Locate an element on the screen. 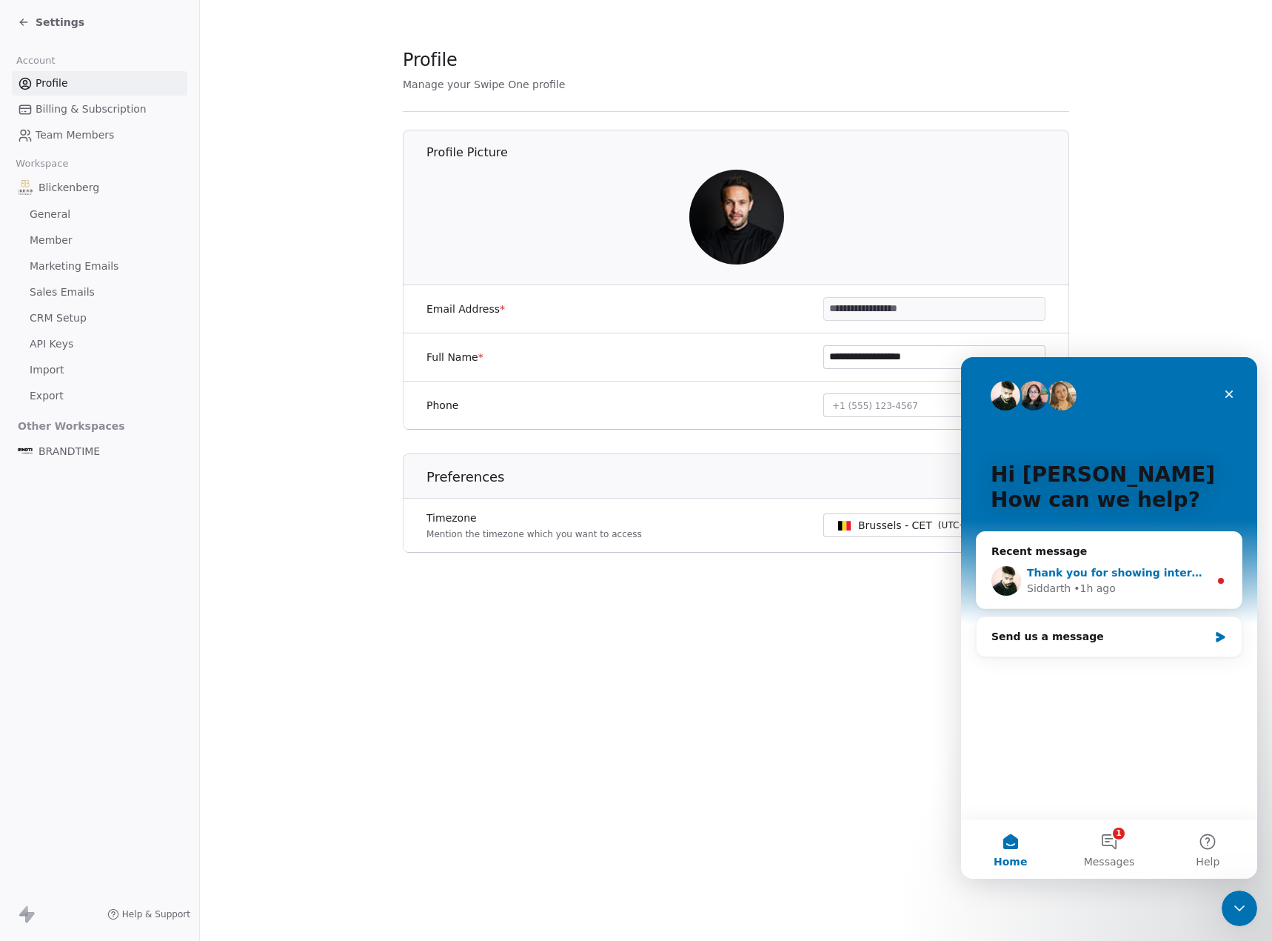  img: Kopie%20van%20LOGO%20BRNDTIME%20WIT%20PNG%20(1).png is located at coordinates (25, 451).